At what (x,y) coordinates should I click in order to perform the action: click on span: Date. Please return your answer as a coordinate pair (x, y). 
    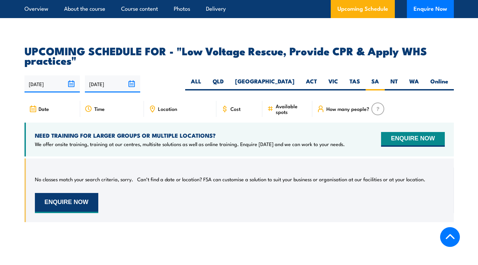
    Looking at the image, I should click on (44, 109).